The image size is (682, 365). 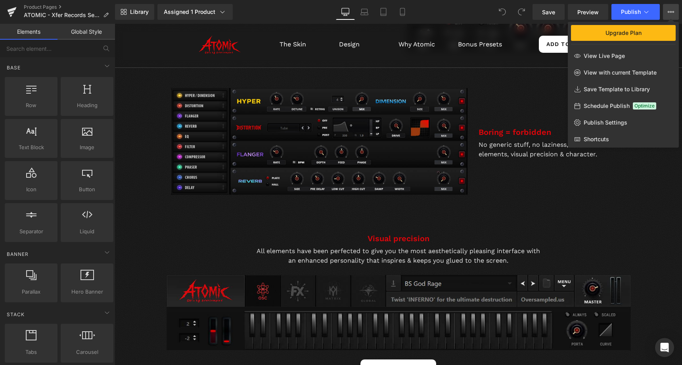 What do you see at coordinates (345, 12) in the screenshot?
I see `a: Desktop` at bounding box center [345, 12].